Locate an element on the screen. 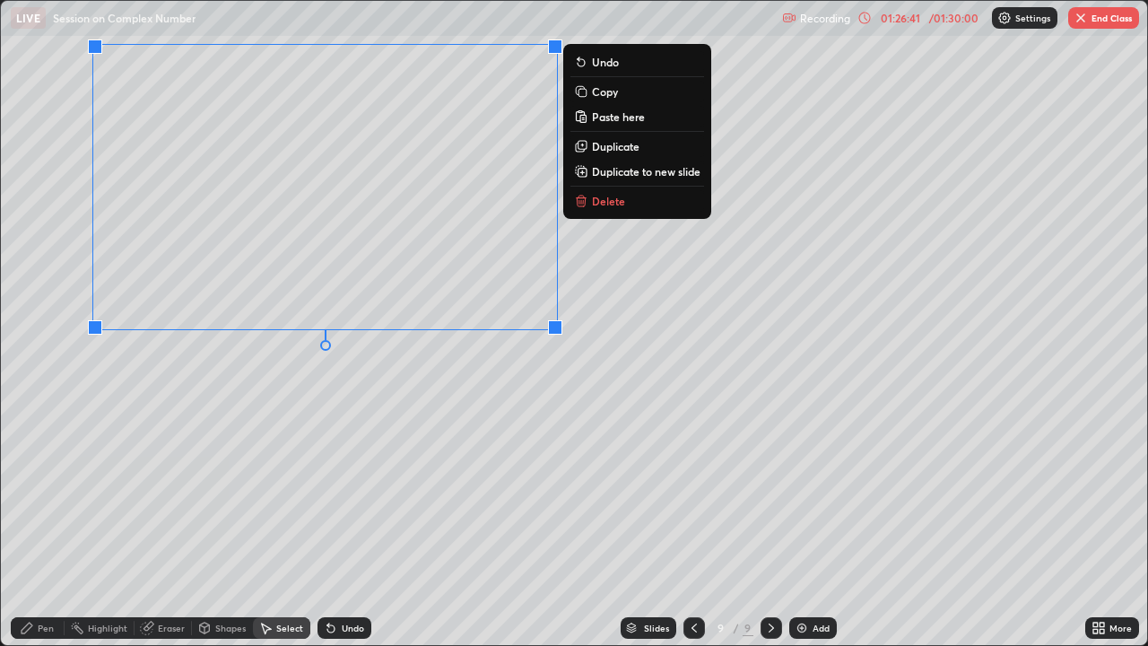 This screenshot has width=1148, height=646. img: end-class-cross is located at coordinates (1081, 18).